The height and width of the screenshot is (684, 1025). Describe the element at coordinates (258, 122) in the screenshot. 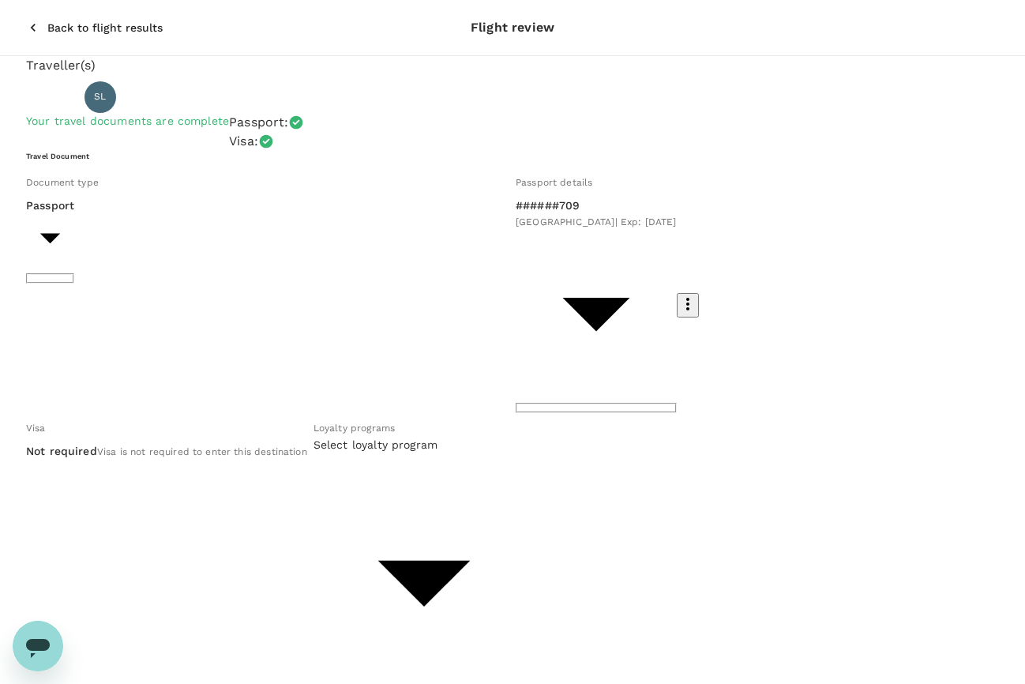

I see `p: Passport :` at that location.